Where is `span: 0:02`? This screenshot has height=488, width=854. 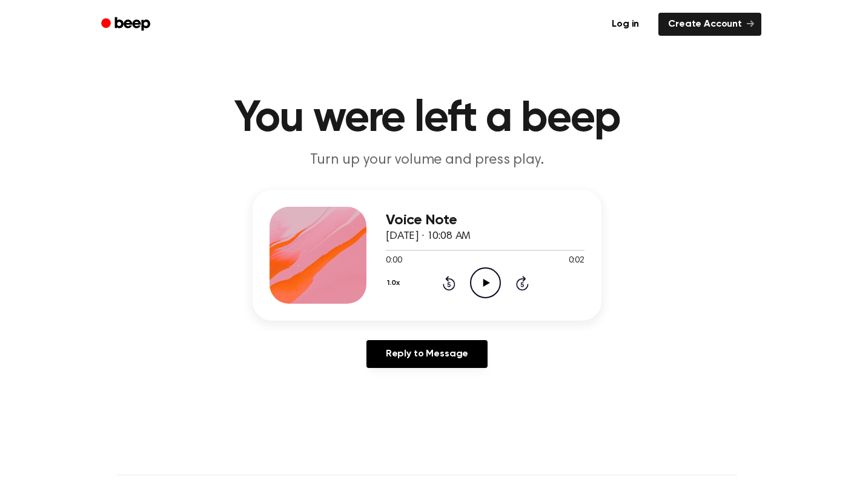
span: 0:02 is located at coordinates (577, 260).